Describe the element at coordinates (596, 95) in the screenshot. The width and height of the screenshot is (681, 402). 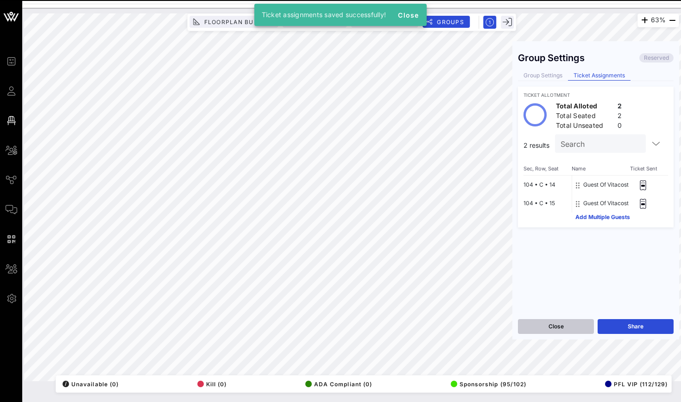
I see `div: Ticket Allotment` at that location.